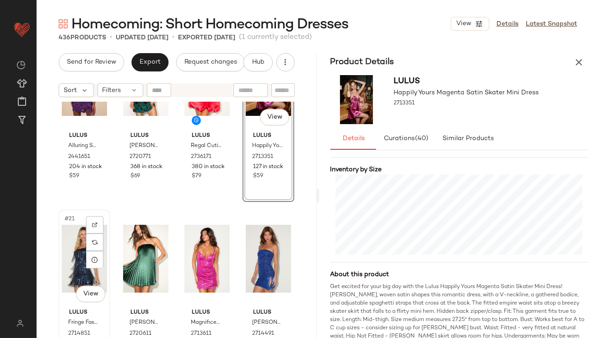 The height and width of the screenshot is (338, 599). Describe the element at coordinates (79, 334) in the screenshot. I see `span: 2714851` at that location.